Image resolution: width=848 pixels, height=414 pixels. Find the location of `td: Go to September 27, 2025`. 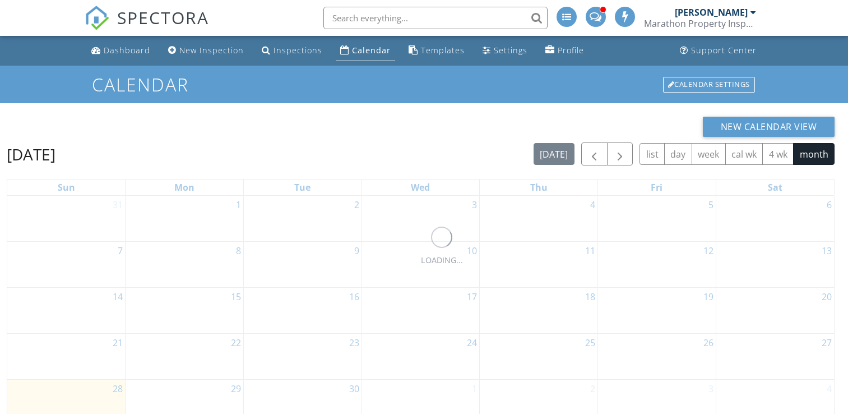

td: Go to September 27, 2025 is located at coordinates (774, 356).